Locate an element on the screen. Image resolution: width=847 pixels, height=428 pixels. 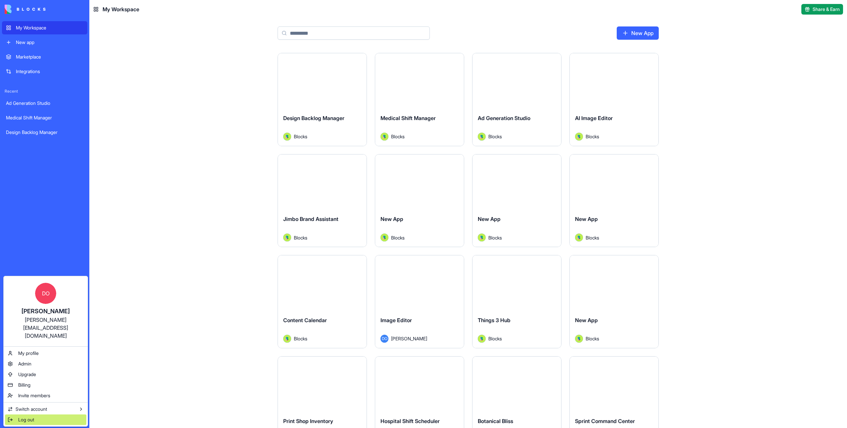
a: Invite members is located at coordinates (46, 396).